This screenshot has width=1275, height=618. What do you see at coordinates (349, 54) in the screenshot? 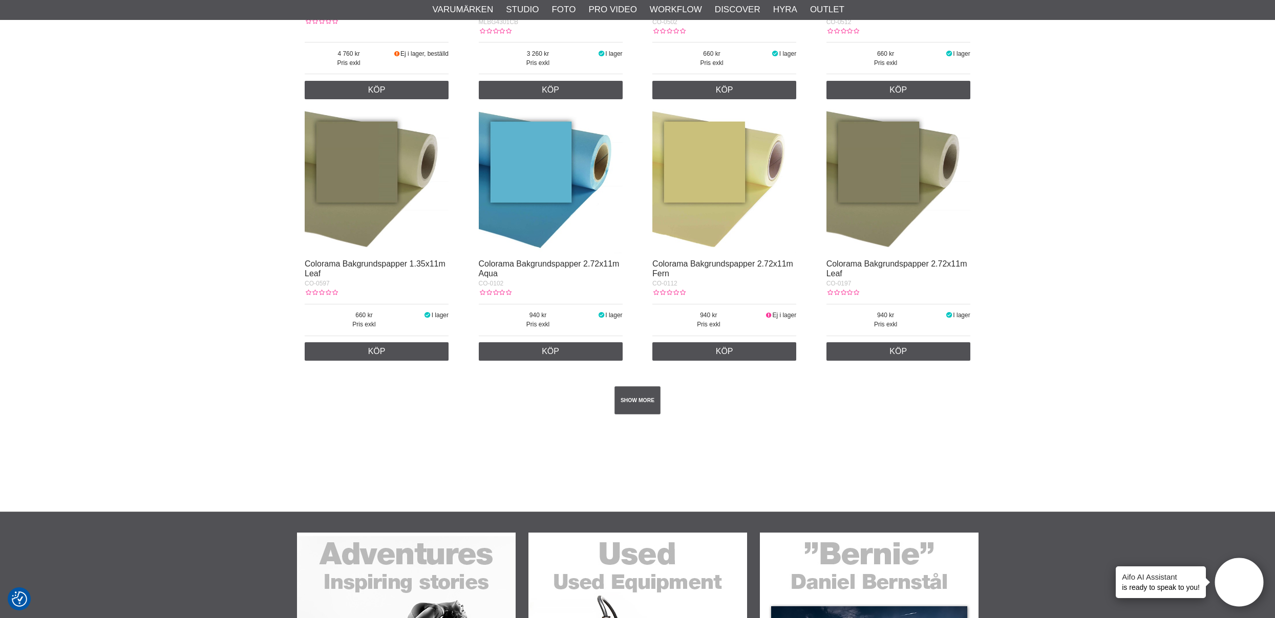
I see `span: 4 760` at bounding box center [349, 54].